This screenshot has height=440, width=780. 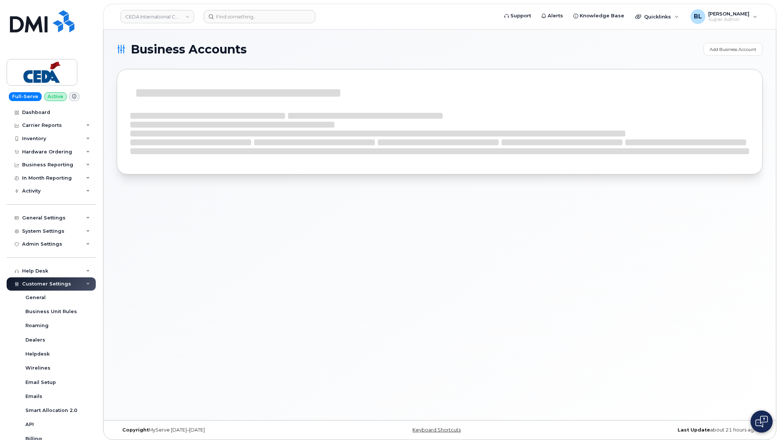 What do you see at coordinates (655, 430) in the screenshot?
I see `div: about 21 hours ago` at bounding box center [655, 430].